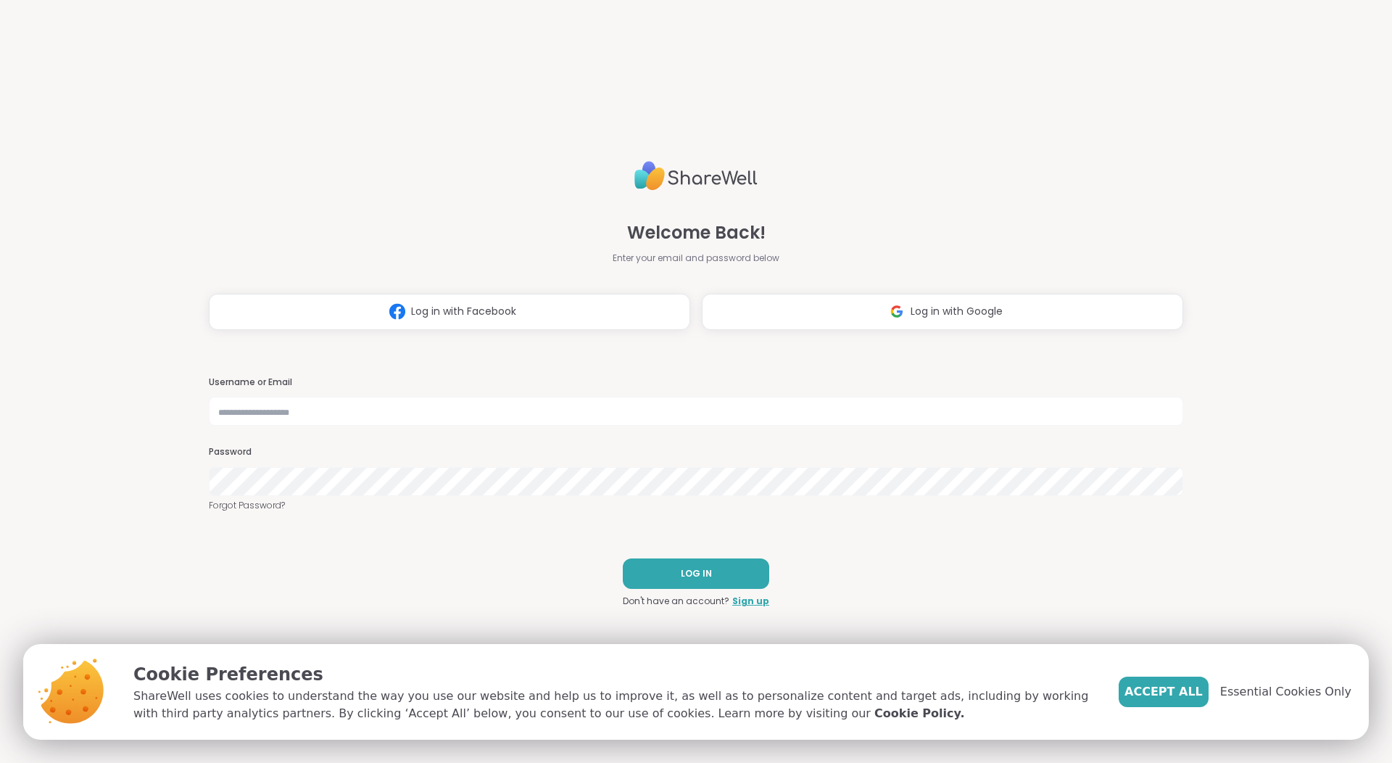  I want to click on span: Accept All, so click(1164, 692).